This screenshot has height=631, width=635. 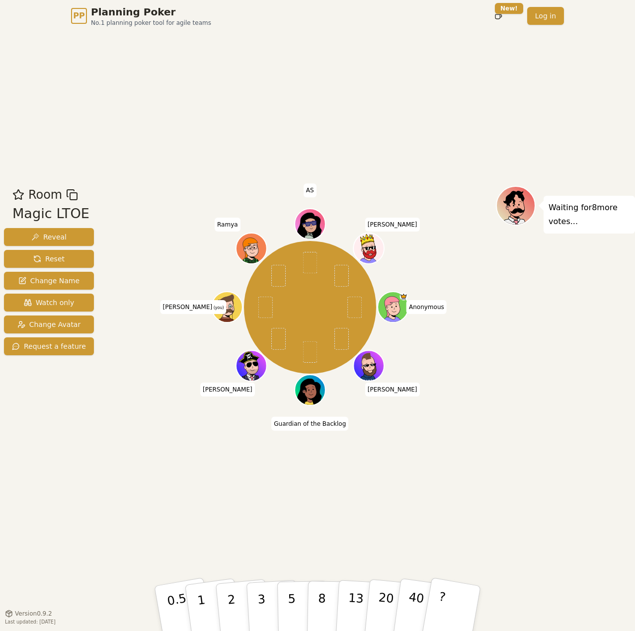 I want to click on span: Version 0.9.2, so click(x=33, y=613).